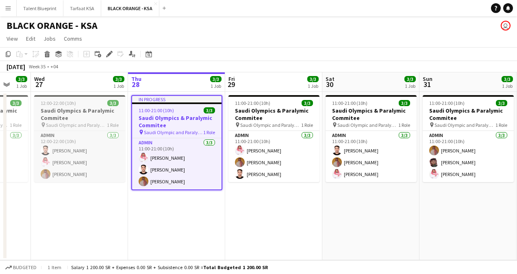 This screenshot has width=517, height=274. I want to click on span: Sat, so click(330, 79).